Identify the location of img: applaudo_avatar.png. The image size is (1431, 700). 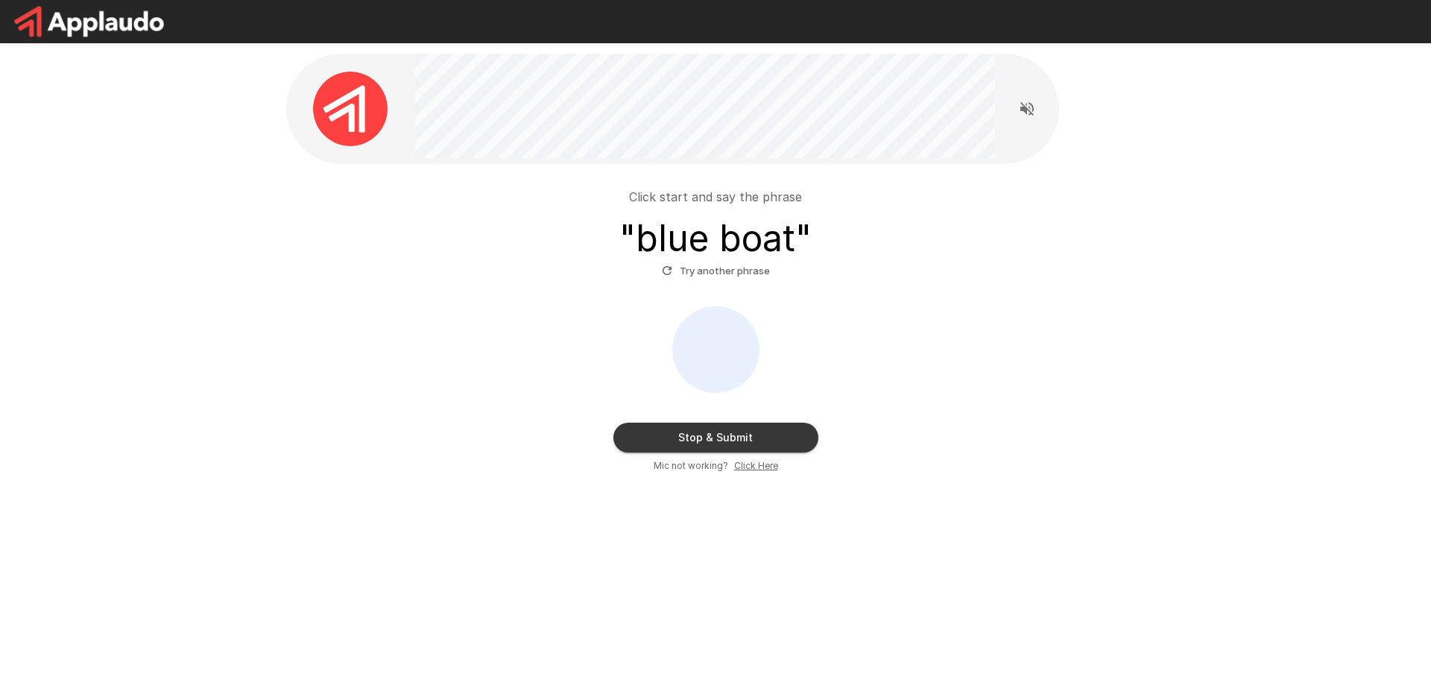
(350, 109).